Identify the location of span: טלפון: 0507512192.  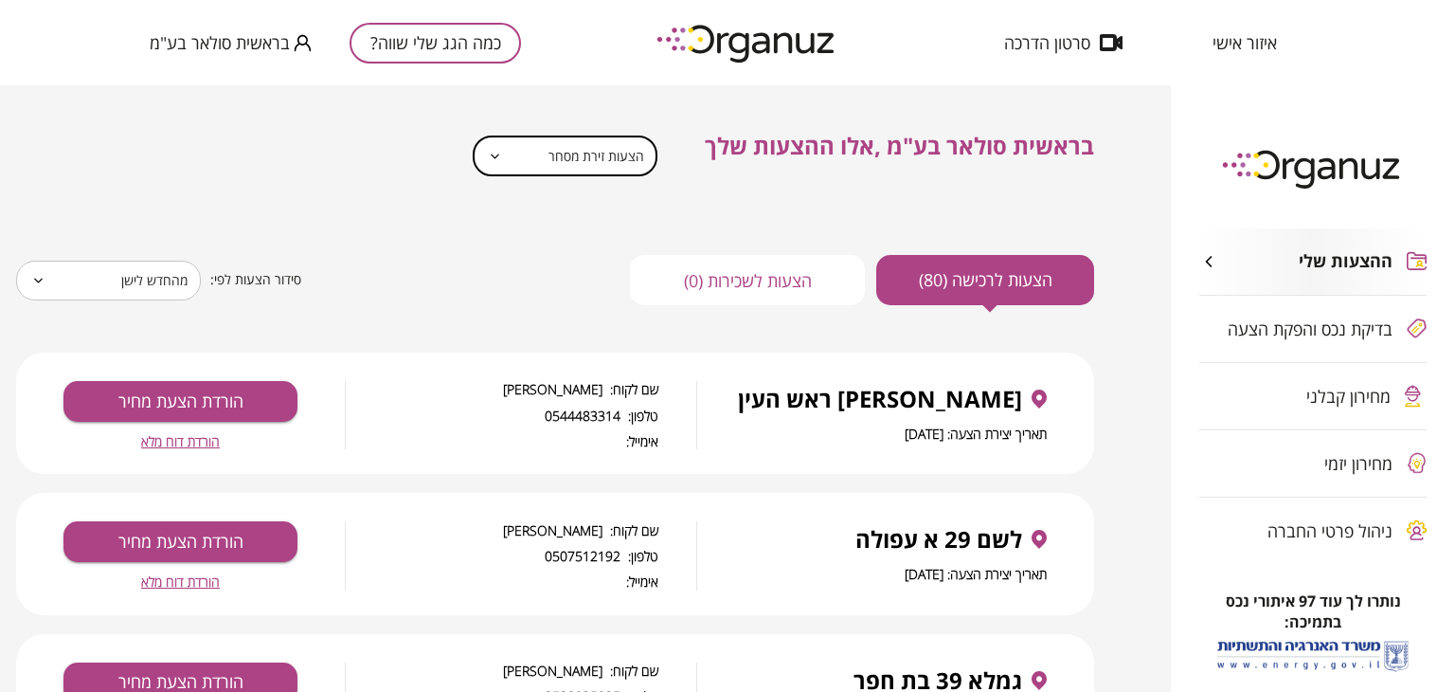
(502, 555).